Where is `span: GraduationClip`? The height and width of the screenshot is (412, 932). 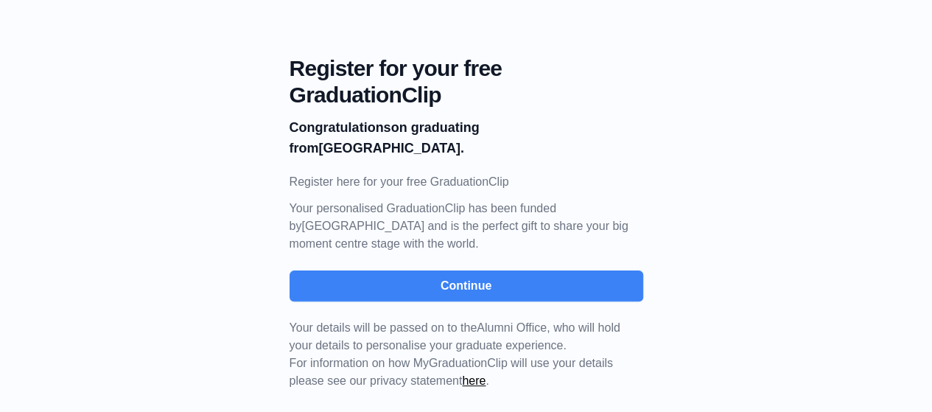
span: GraduationClip is located at coordinates (467, 95).